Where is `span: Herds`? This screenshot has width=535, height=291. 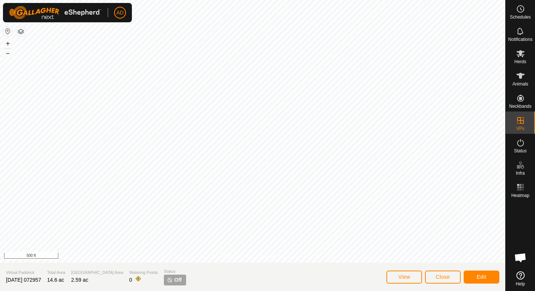
span: Herds is located at coordinates (520, 62).